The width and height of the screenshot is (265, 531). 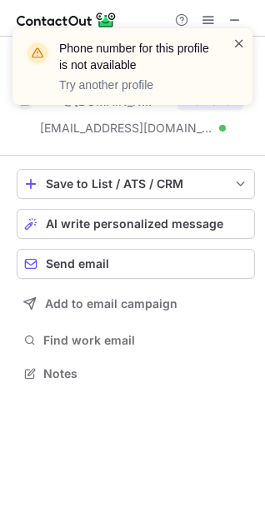 I want to click on span: Find work email, so click(x=146, y=340).